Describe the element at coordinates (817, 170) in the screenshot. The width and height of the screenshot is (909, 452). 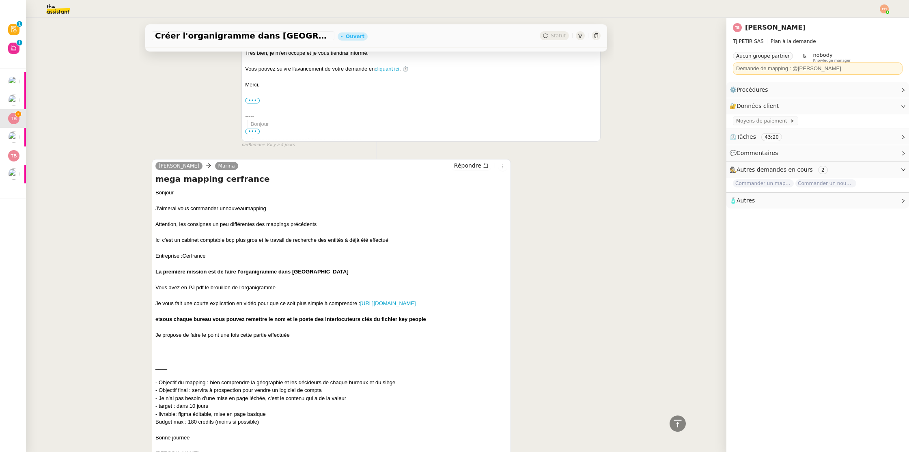
I see `div: 🕵️Autres demandes en cours 2` at that location.